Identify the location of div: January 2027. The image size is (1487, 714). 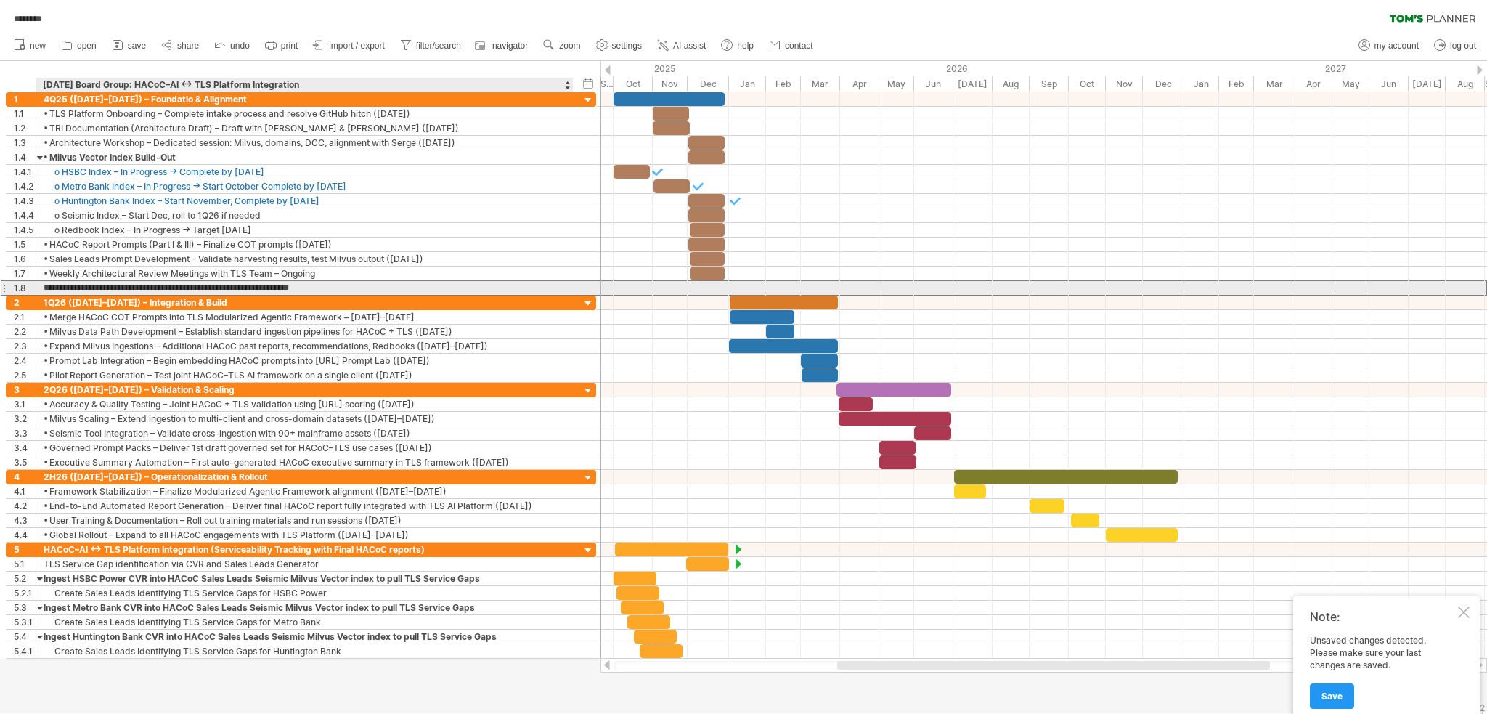
(1202, 83).